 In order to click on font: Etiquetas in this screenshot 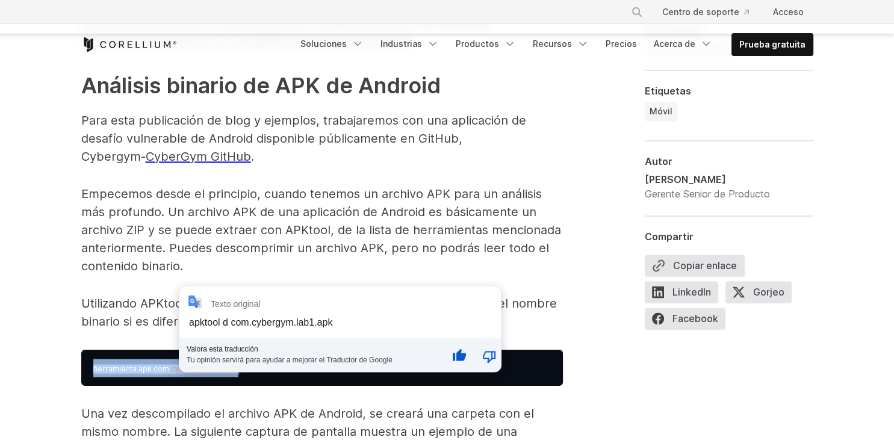, I will do `click(667, 91)`.